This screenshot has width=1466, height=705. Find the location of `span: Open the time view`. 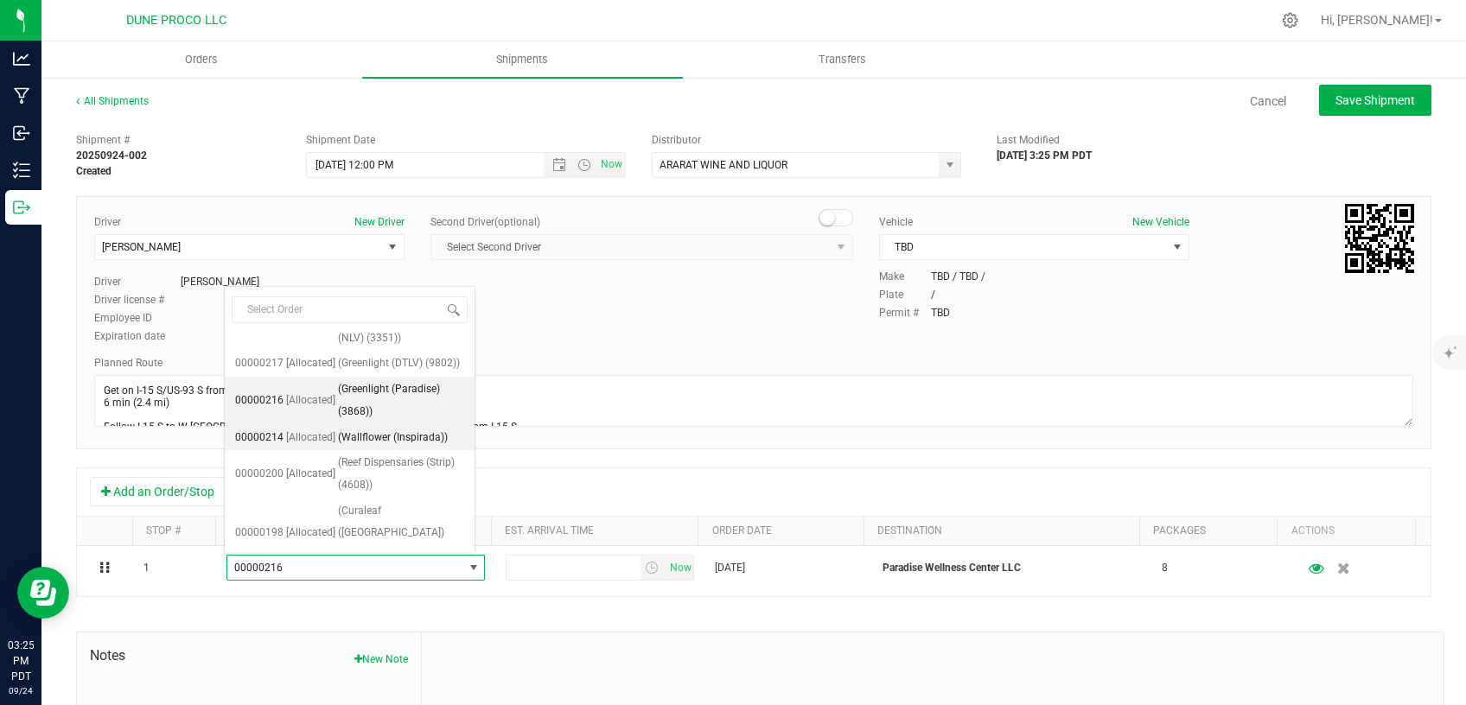

span: Open the time view is located at coordinates (584, 165).